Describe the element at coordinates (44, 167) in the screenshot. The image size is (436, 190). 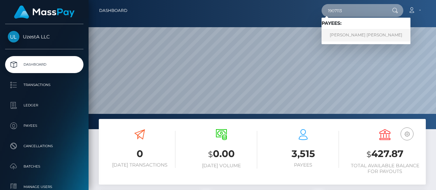
I see `p: Batches` at that location.